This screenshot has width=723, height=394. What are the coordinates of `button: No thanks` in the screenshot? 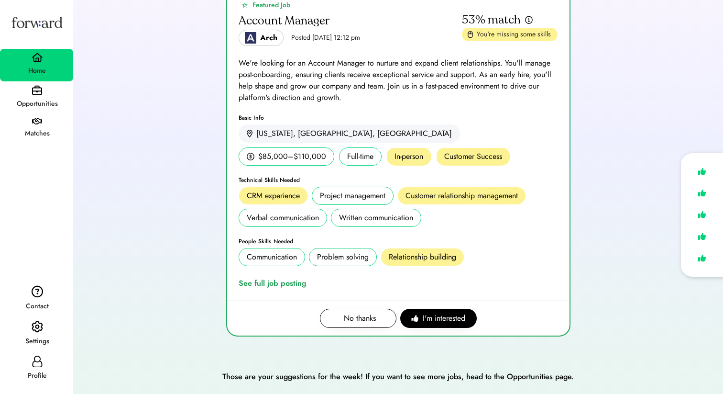 It's located at (358, 318).